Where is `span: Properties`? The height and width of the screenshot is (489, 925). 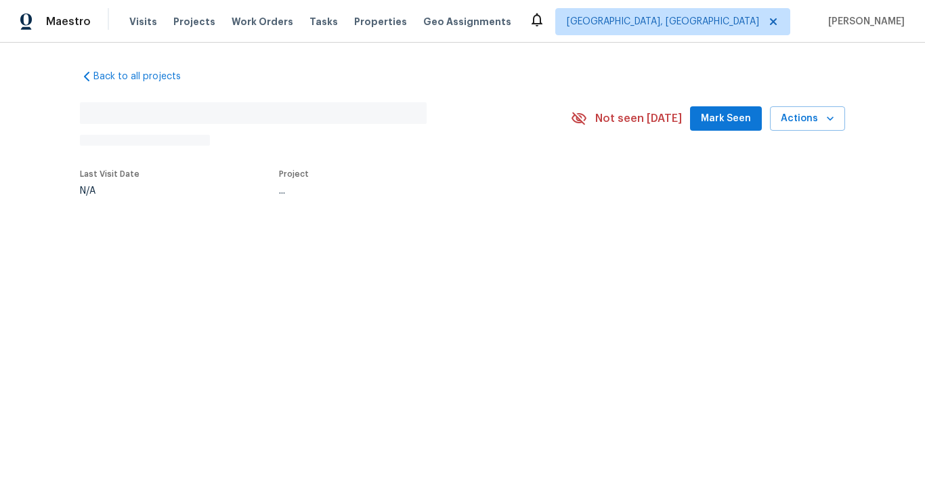 span: Properties is located at coordinates (381, 22).